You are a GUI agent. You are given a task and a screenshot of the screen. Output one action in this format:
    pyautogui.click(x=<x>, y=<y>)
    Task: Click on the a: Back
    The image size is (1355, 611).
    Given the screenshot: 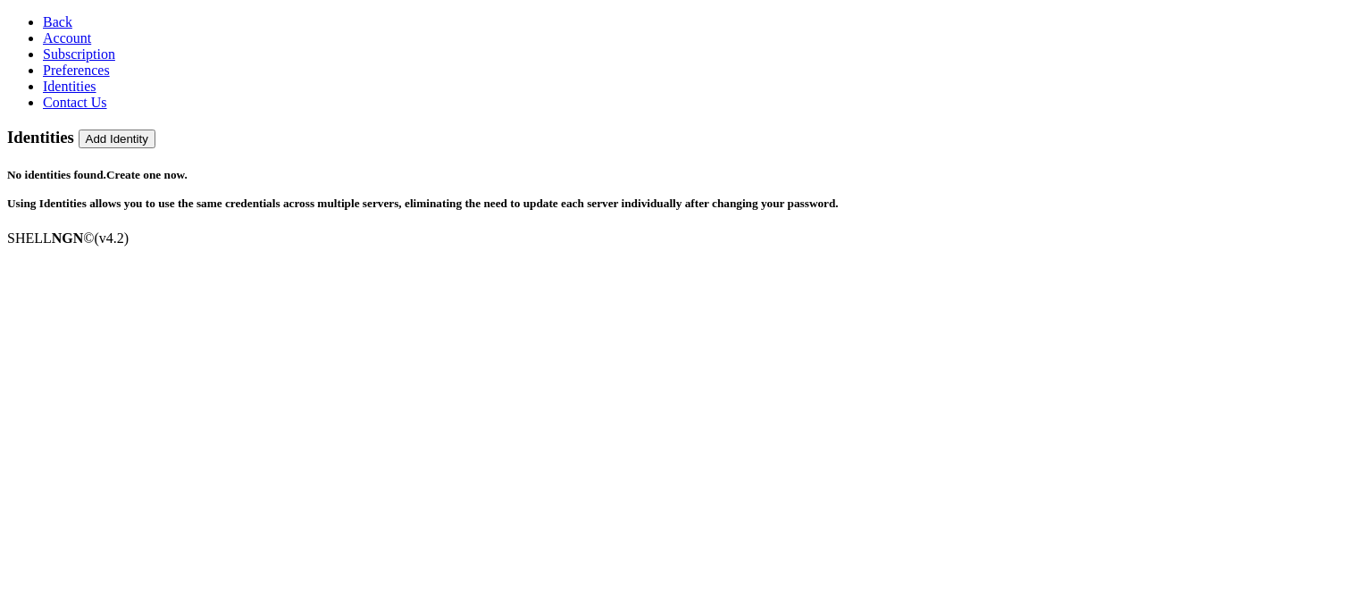 What is the action you would take?
    pyautogui.click(x=57, y=21)
    